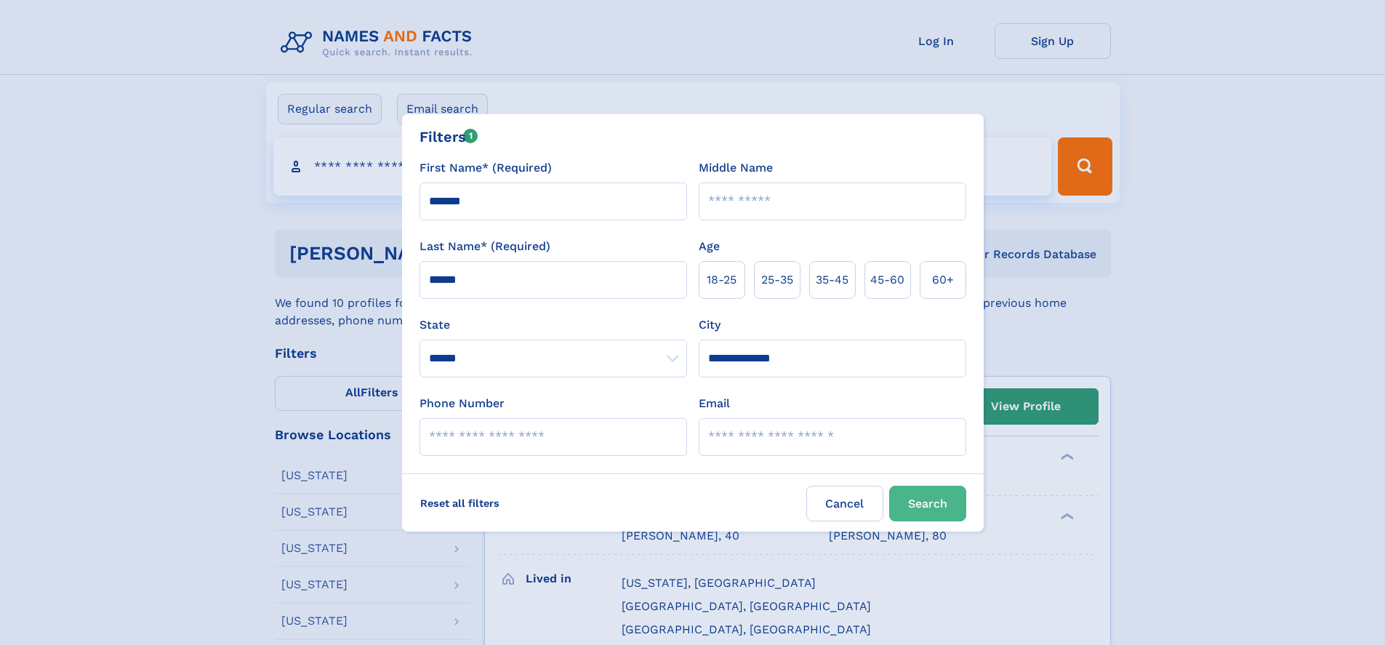 The width and height of the screenshot is (1385, 645). I want to click on label: Phone Number, so click(462, 403).